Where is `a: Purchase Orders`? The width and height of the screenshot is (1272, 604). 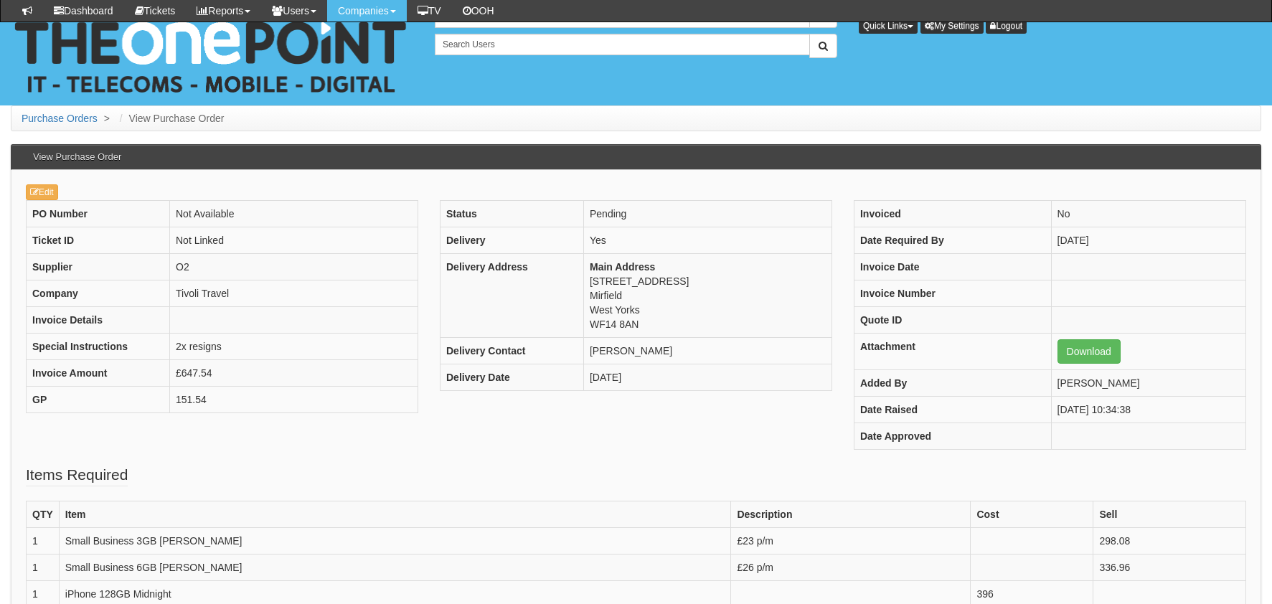 a: Purchase Orders is located at coordinates (60, 118).